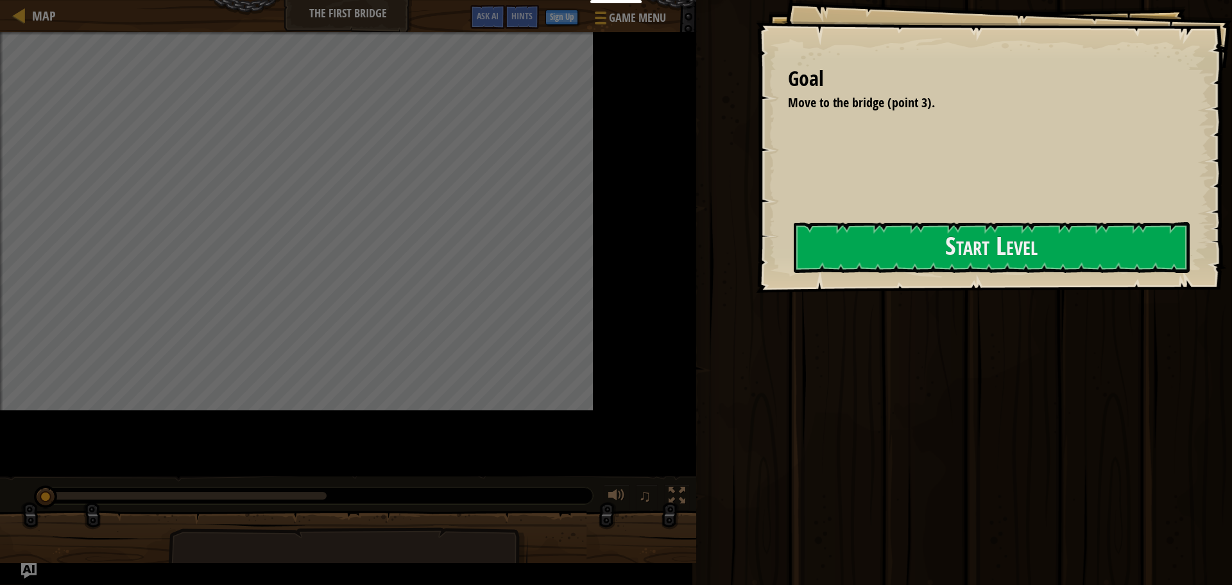 This screenshot has height=585, width=1232. I want to click on span: Move to the bridge (point 3)., so click(861, 102).